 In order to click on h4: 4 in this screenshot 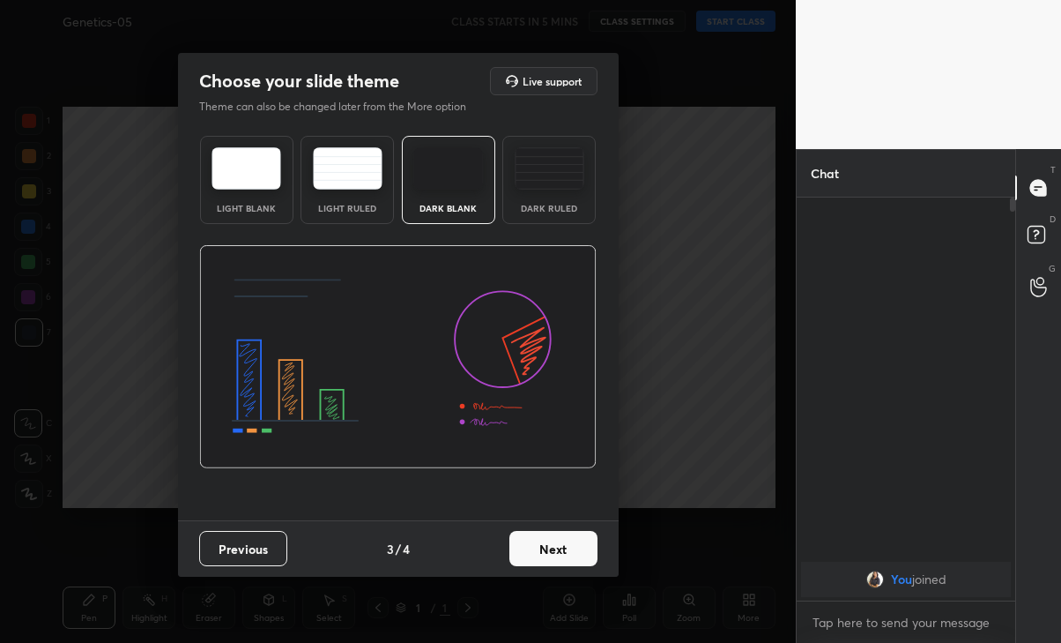, I will do `click(406, 548)`.